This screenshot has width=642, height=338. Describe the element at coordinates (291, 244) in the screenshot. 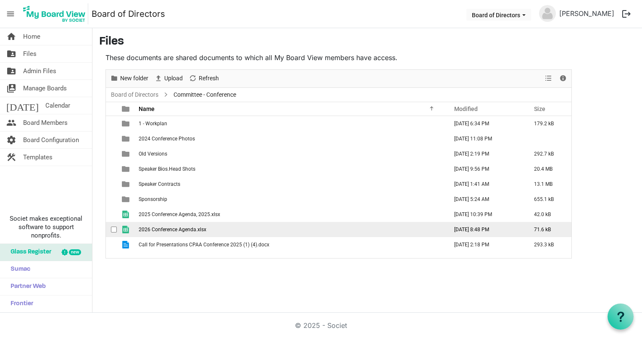

I see `td: Call for Presentations CPAA Conference 2025 (1) (4).docx is template cell column header Name` at that location.